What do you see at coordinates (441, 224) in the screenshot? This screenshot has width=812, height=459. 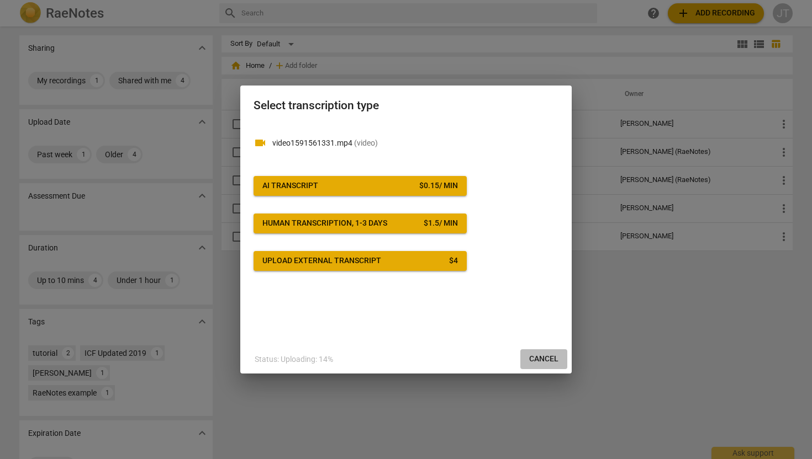 I see `div: $ 1.5 / min` at bounding box center [441, 224].